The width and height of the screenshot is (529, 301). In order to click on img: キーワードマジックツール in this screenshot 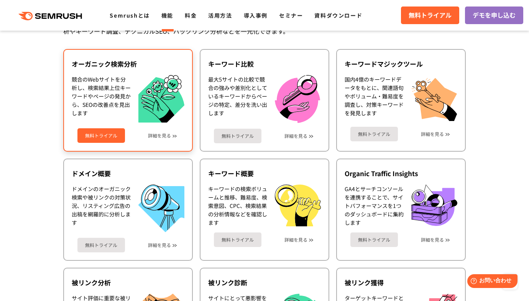, I will do `click(434, 98)`.